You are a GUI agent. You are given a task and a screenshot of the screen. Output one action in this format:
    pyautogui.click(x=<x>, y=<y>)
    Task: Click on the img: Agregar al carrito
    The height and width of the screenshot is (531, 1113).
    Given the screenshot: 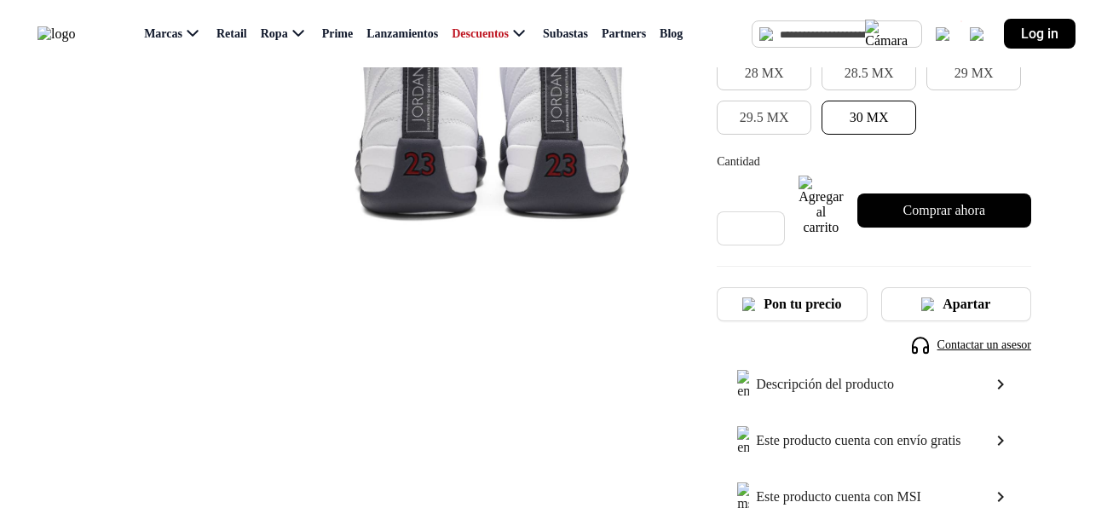 What is the action you would take?
    pyautogui.click(x=821, y=205)
    